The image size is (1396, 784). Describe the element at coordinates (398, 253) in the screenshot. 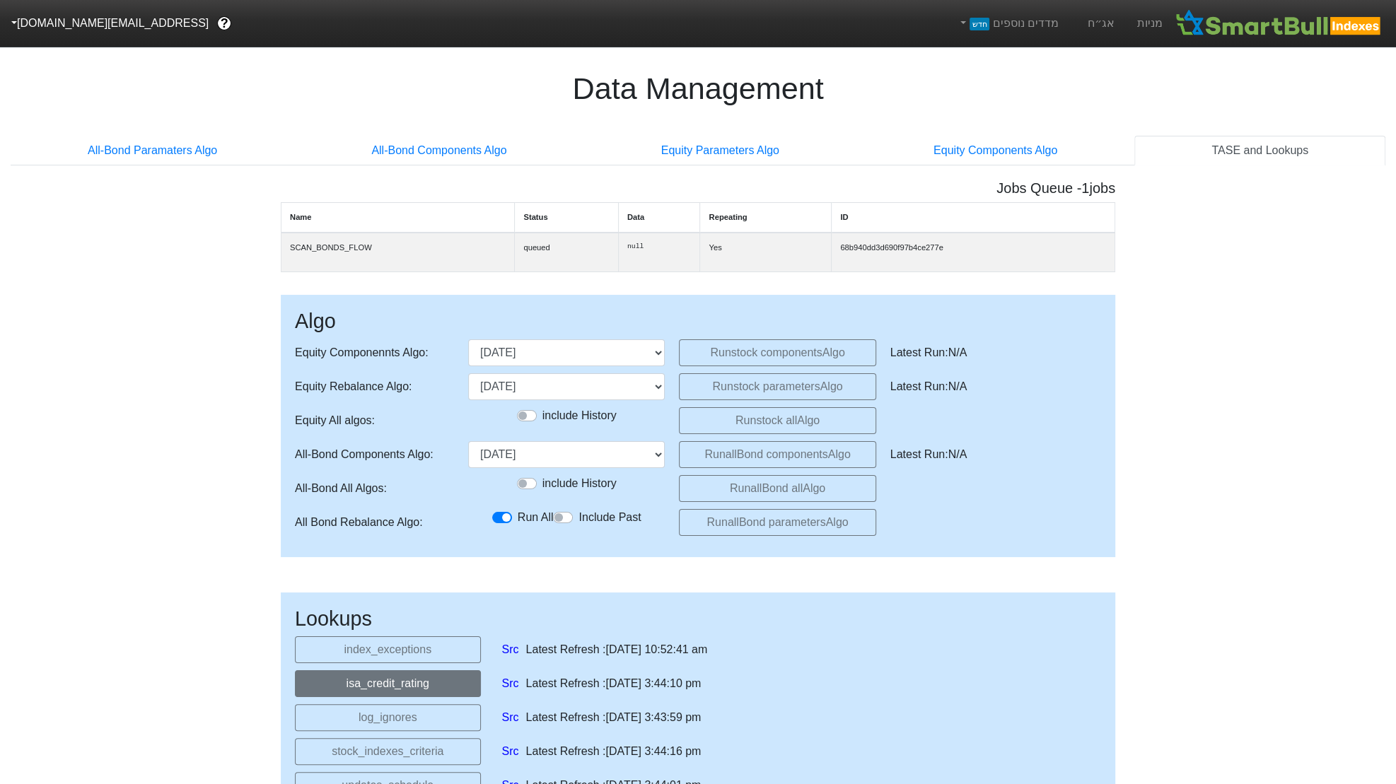

I see `td: SCAN_BONDS_FLOW` at that location.